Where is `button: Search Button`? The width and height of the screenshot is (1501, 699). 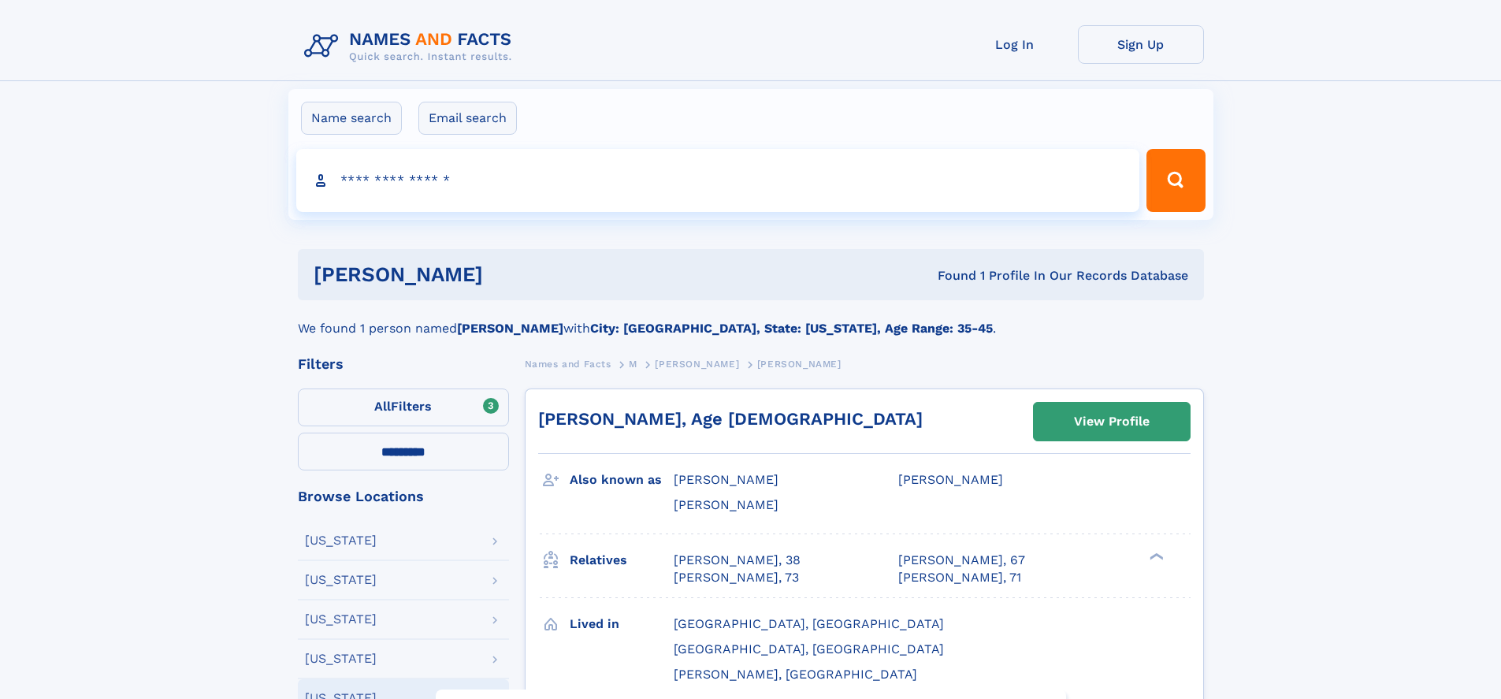 button: Search Button is located at coordinates (1176, 180).